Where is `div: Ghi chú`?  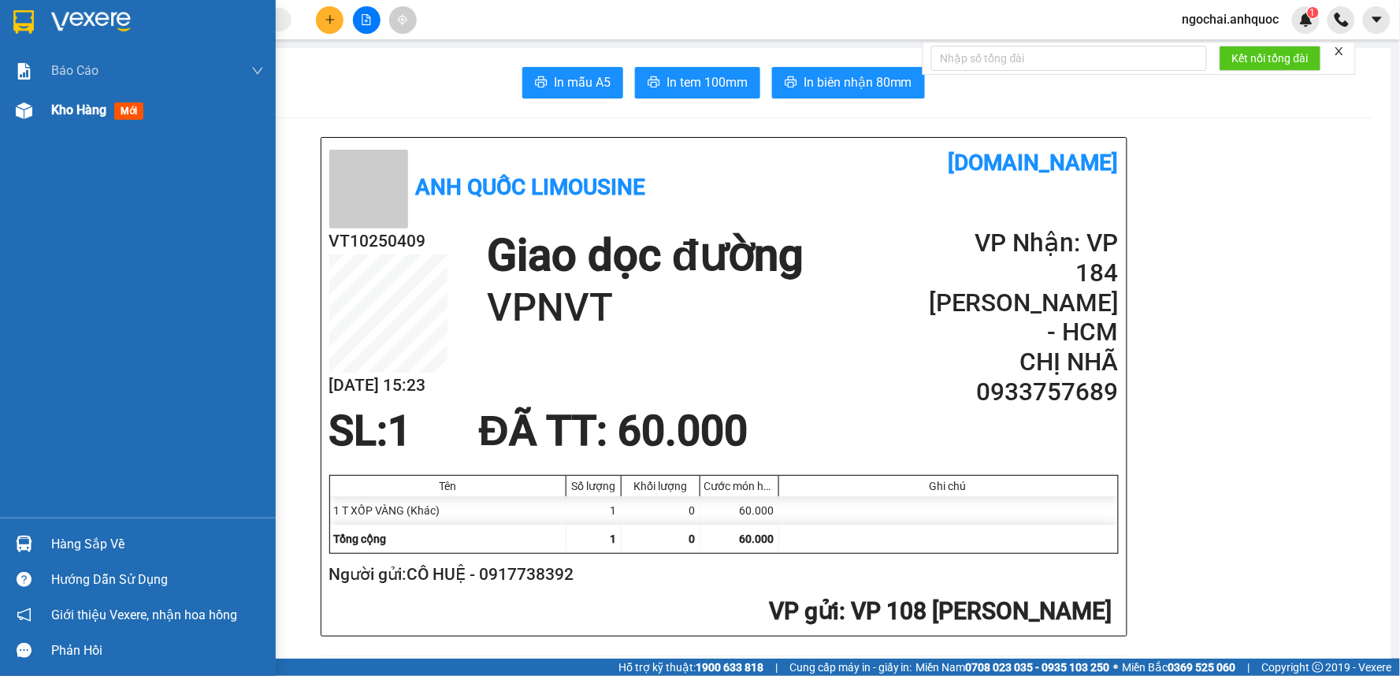
div: Ghi chú is located at coordinates (948, 486).